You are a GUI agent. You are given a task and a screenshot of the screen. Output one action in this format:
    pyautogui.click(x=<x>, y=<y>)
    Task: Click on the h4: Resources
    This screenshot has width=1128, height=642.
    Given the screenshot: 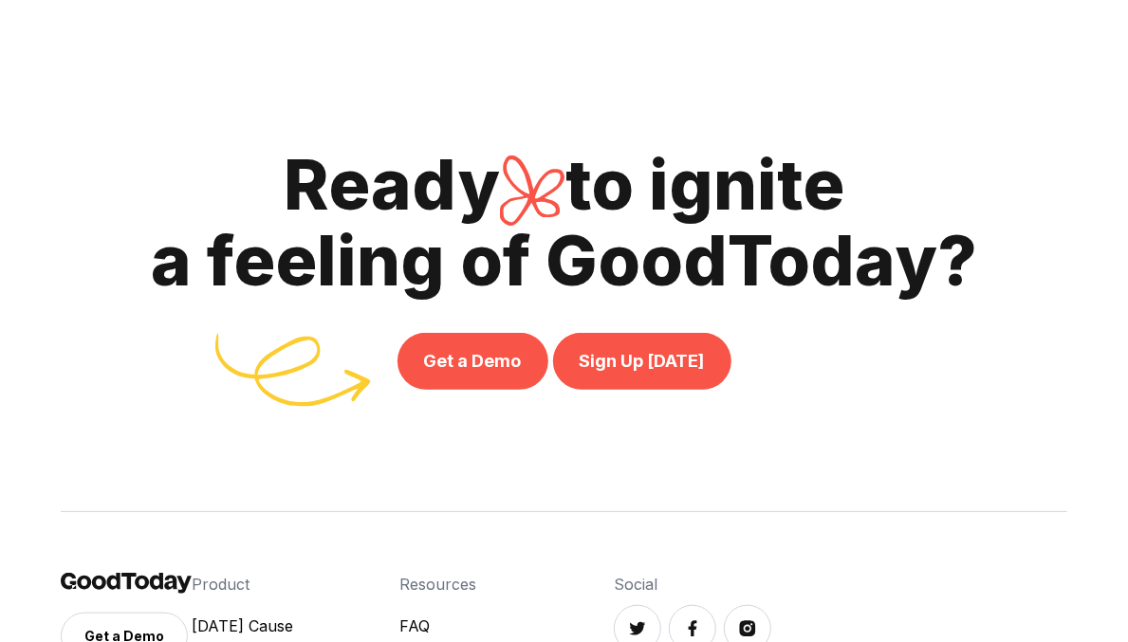 What is the action you would take?
    pyautogui.click(x=453, y=584)
    